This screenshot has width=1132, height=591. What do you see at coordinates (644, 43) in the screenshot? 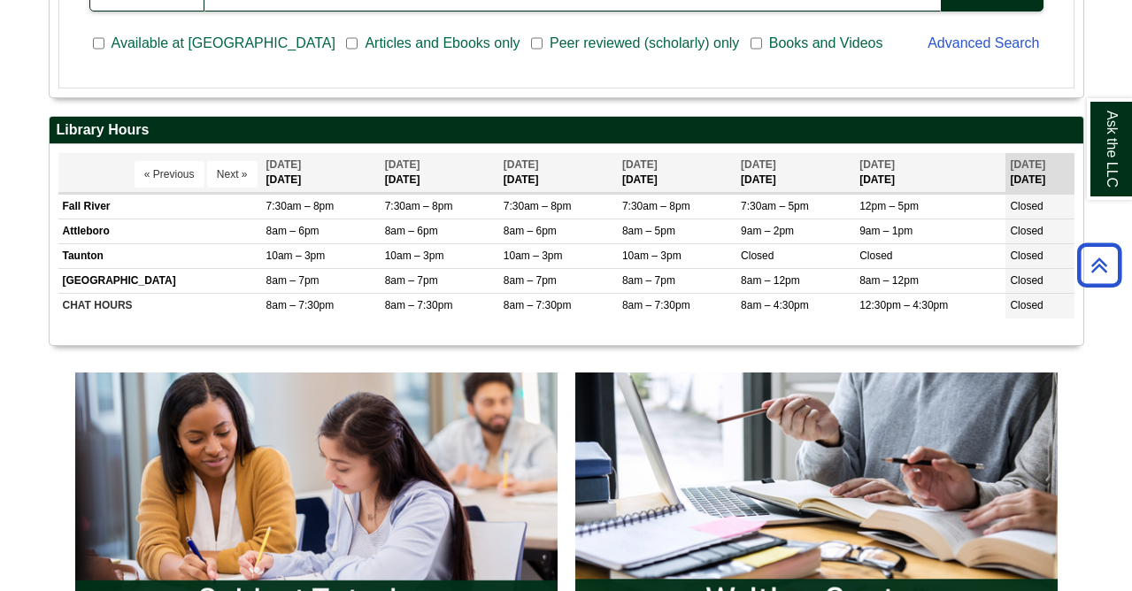
I see `span: Peer reviewed (scholarly) only` at bounding box center [644, 43].